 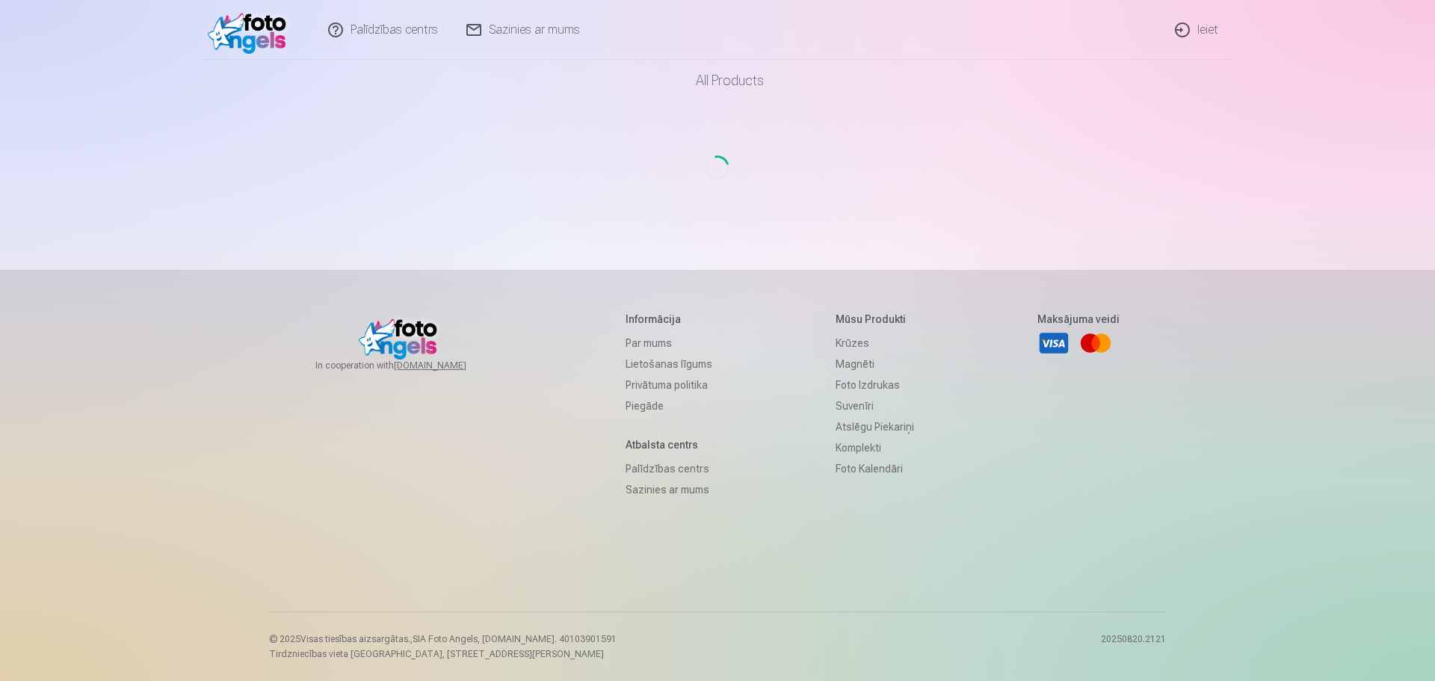 I want to click on p: © 2025 Visas tiesības aizsargātas. ,, so click(x=442, y=639).